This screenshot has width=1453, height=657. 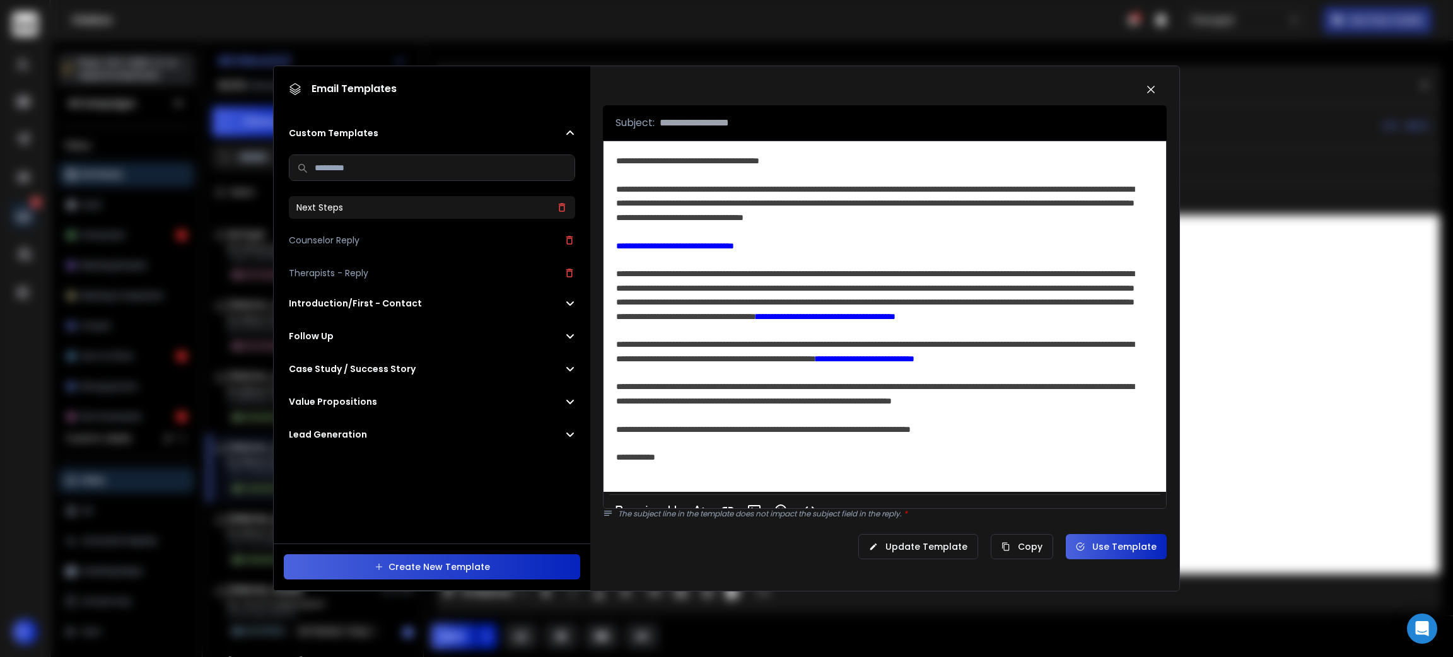 I want to click on p: Subject:, so click(x=635, y=123).